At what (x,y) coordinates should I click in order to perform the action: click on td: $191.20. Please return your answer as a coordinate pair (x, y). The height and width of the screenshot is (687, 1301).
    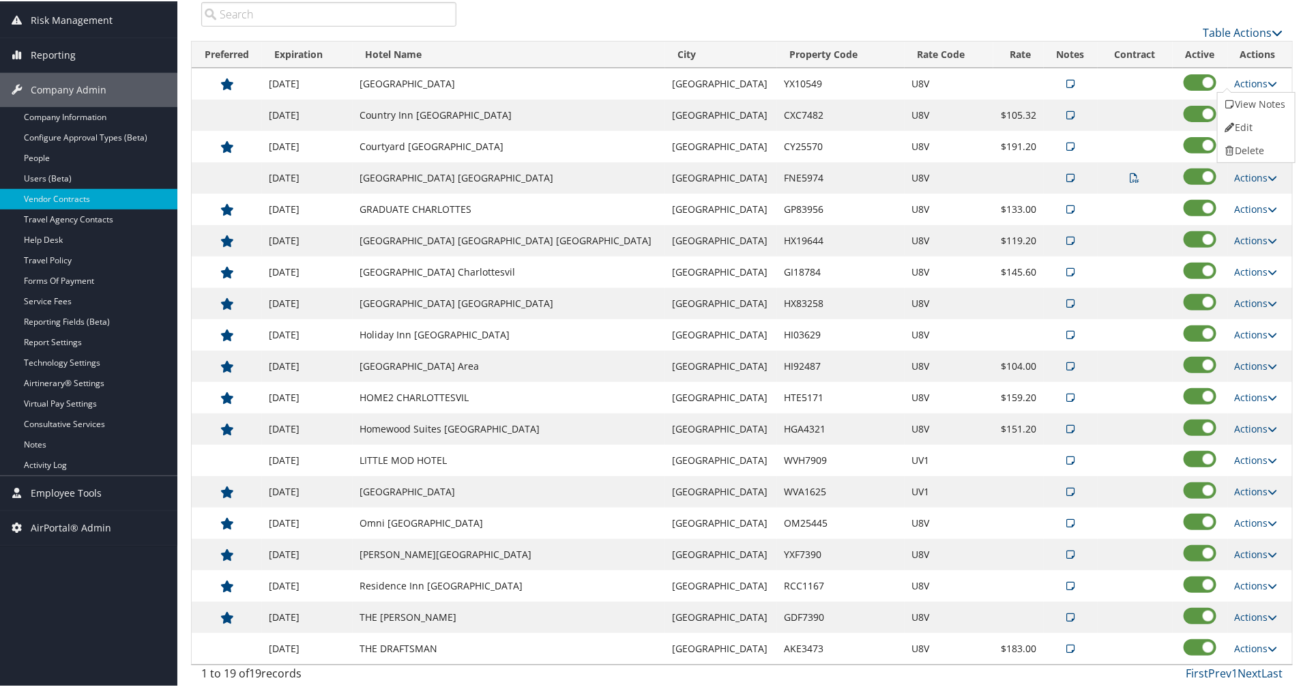
    Looking at the image, I should click on (1018, 145).